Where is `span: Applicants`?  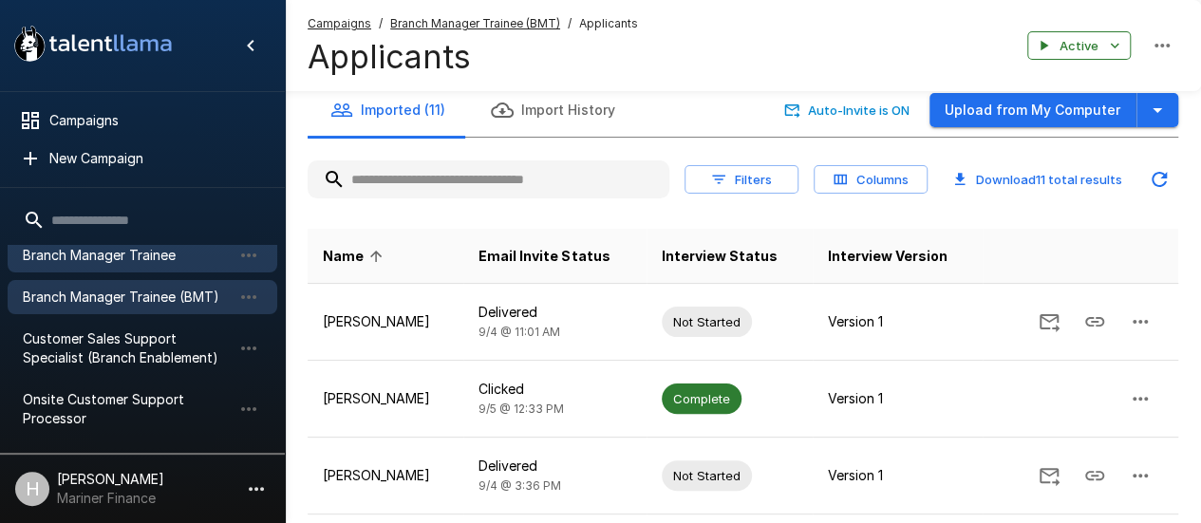 span: Applicants is located at coordinates (609, 24).